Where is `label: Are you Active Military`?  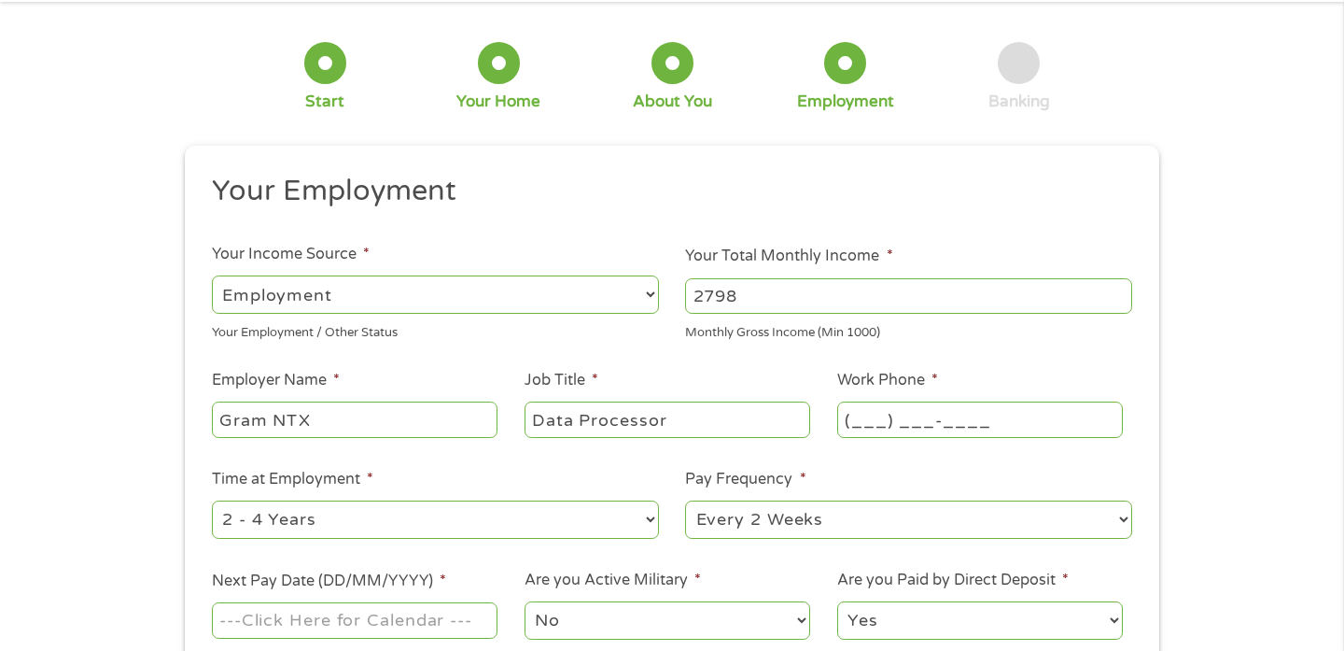
label: Are you Active Military is located at coordinates (612, 580).